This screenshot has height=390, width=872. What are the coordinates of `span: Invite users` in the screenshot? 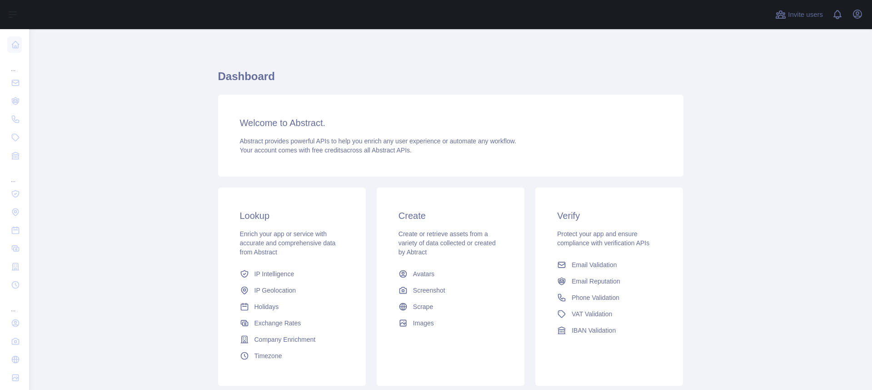 It's located at (806, 15).